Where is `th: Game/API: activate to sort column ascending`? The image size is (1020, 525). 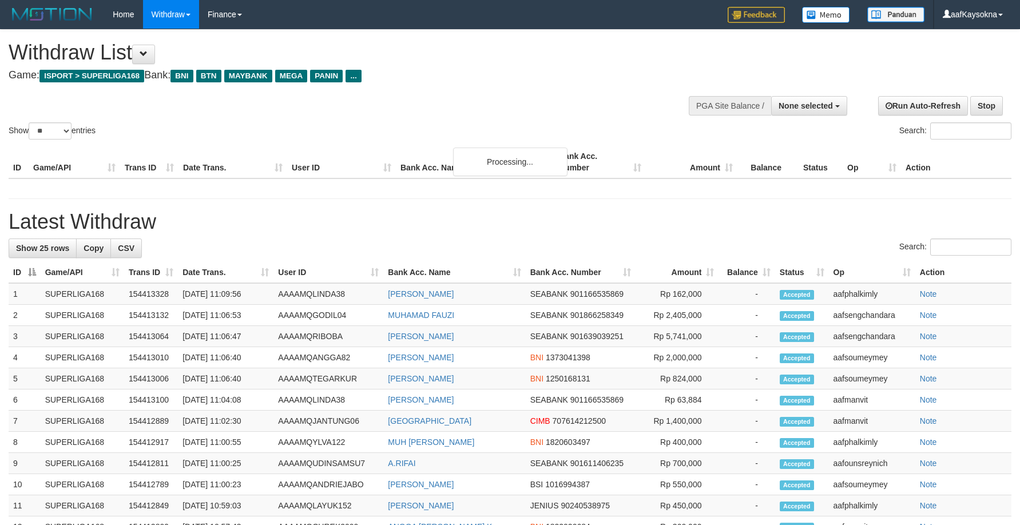
th: Game/API: activate to sort column ascending is located at coordinates (82, 272).